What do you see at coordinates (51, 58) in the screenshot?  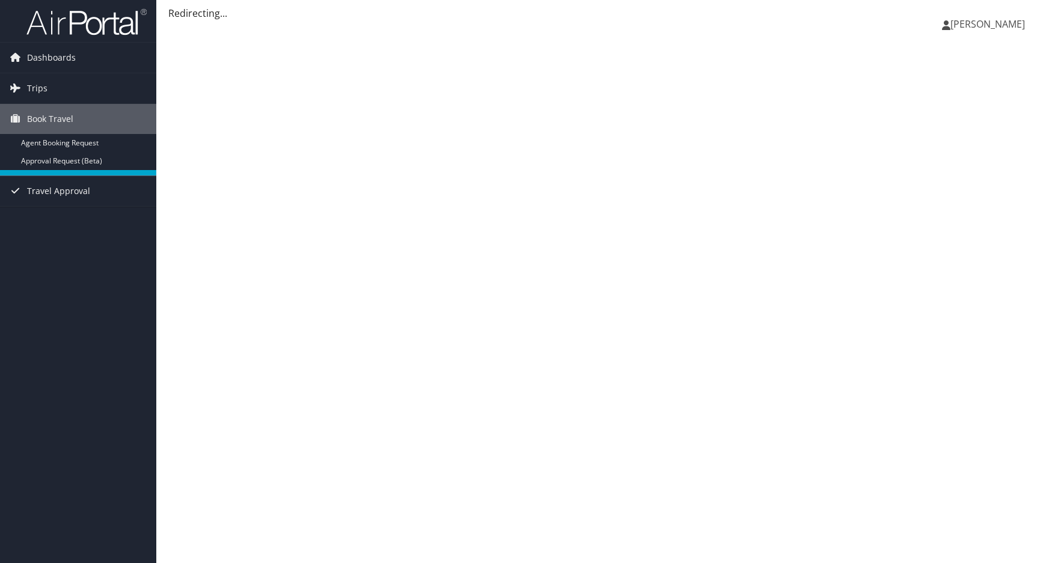 I see `span: Dashboards` at bounding box center [51, 58].